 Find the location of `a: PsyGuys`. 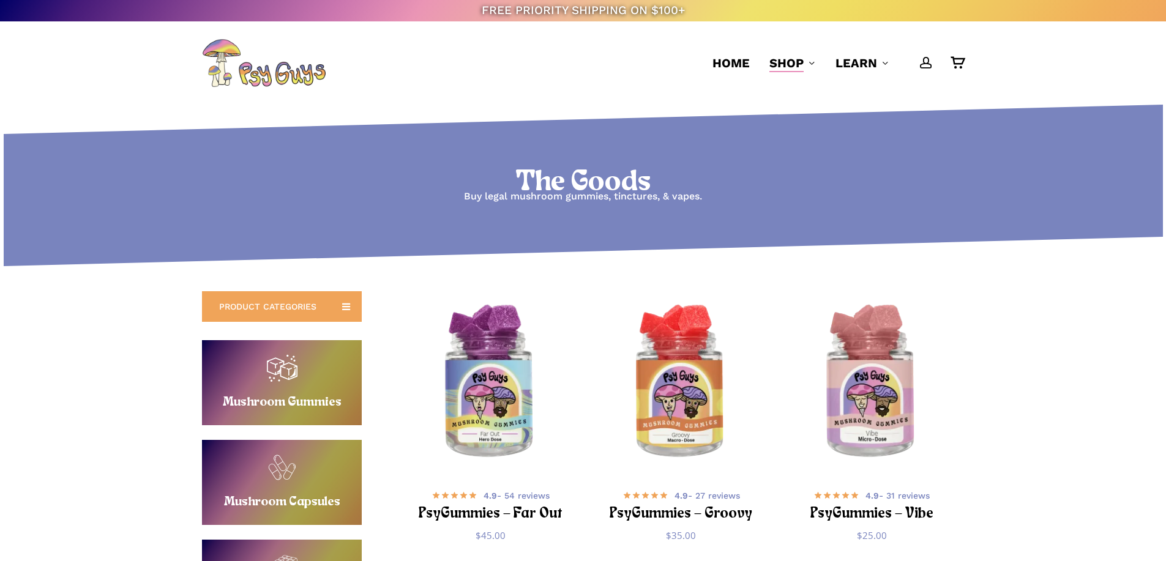

a: PsyGuys is located at coordinates (264, 63).